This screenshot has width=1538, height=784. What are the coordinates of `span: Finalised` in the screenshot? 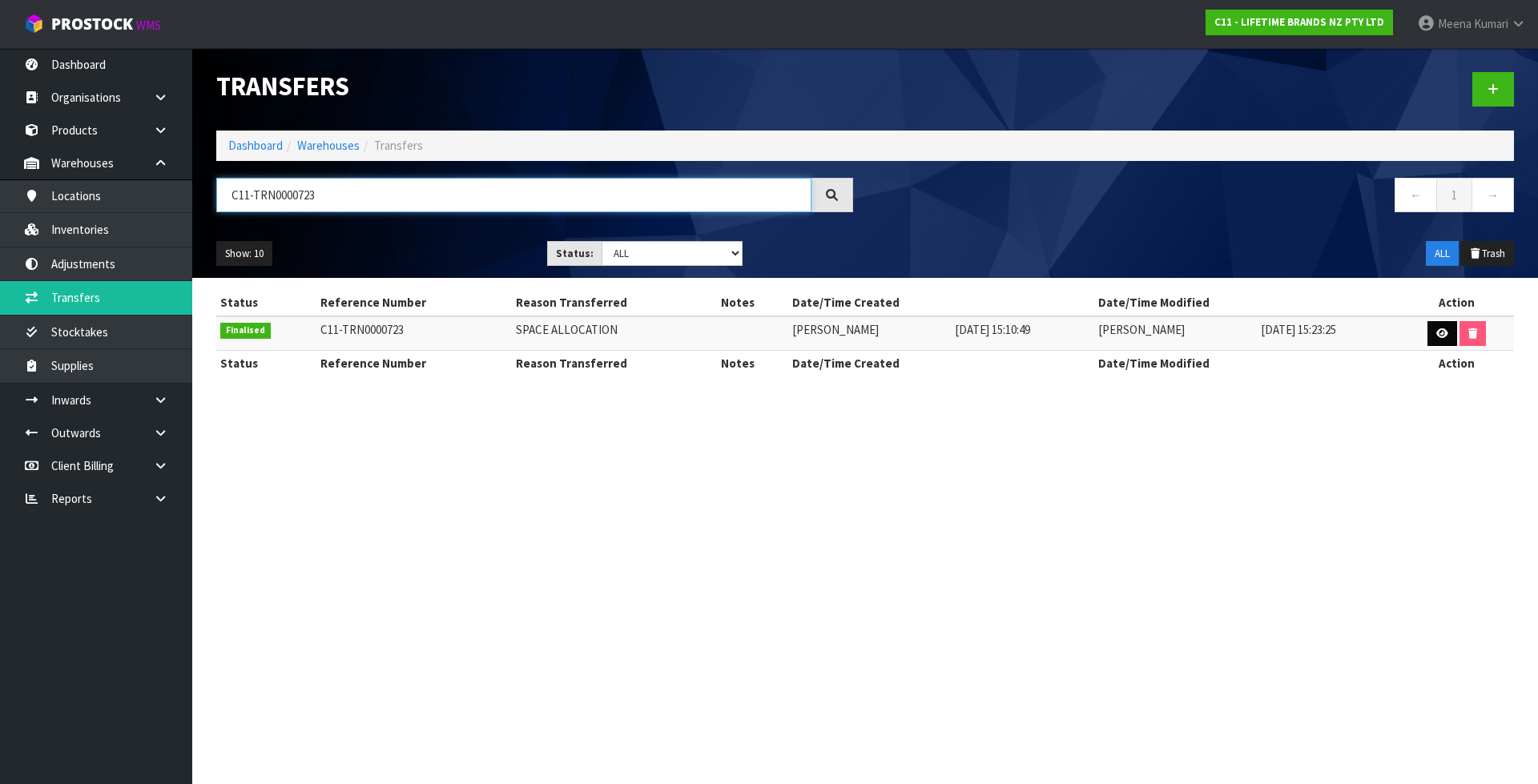 It's located at (246, 331).